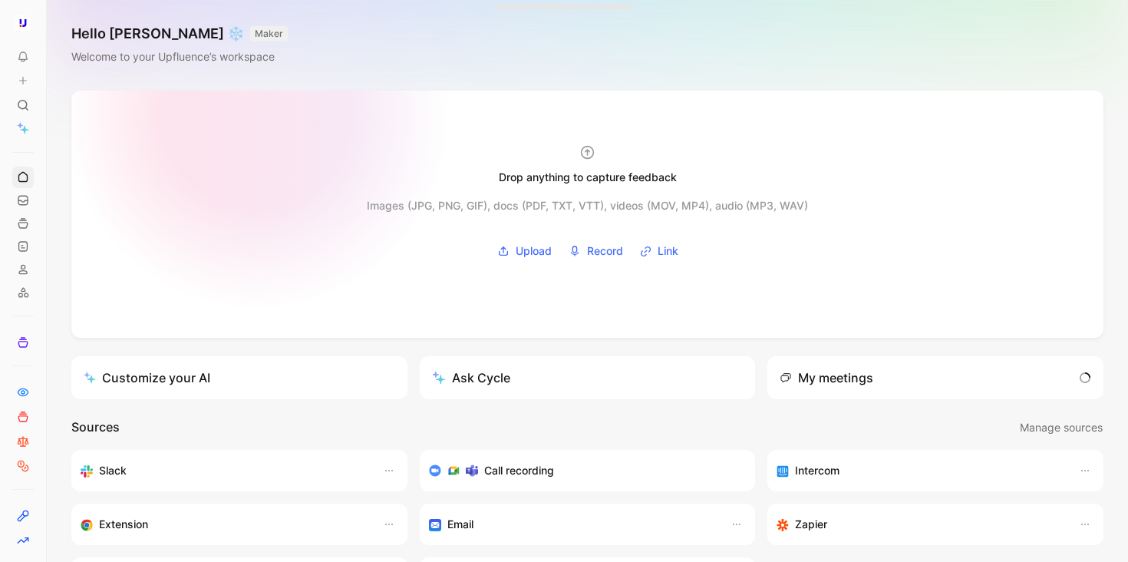 The width and height of the screenshot is (1128, 562). What do you see at coordinates (920, 524) in the screenshot?
I see `div: Capture feedback from thousands of sources with Zapier (survey results, recordings, sheets, etc).` at bounding box center [920, 524].